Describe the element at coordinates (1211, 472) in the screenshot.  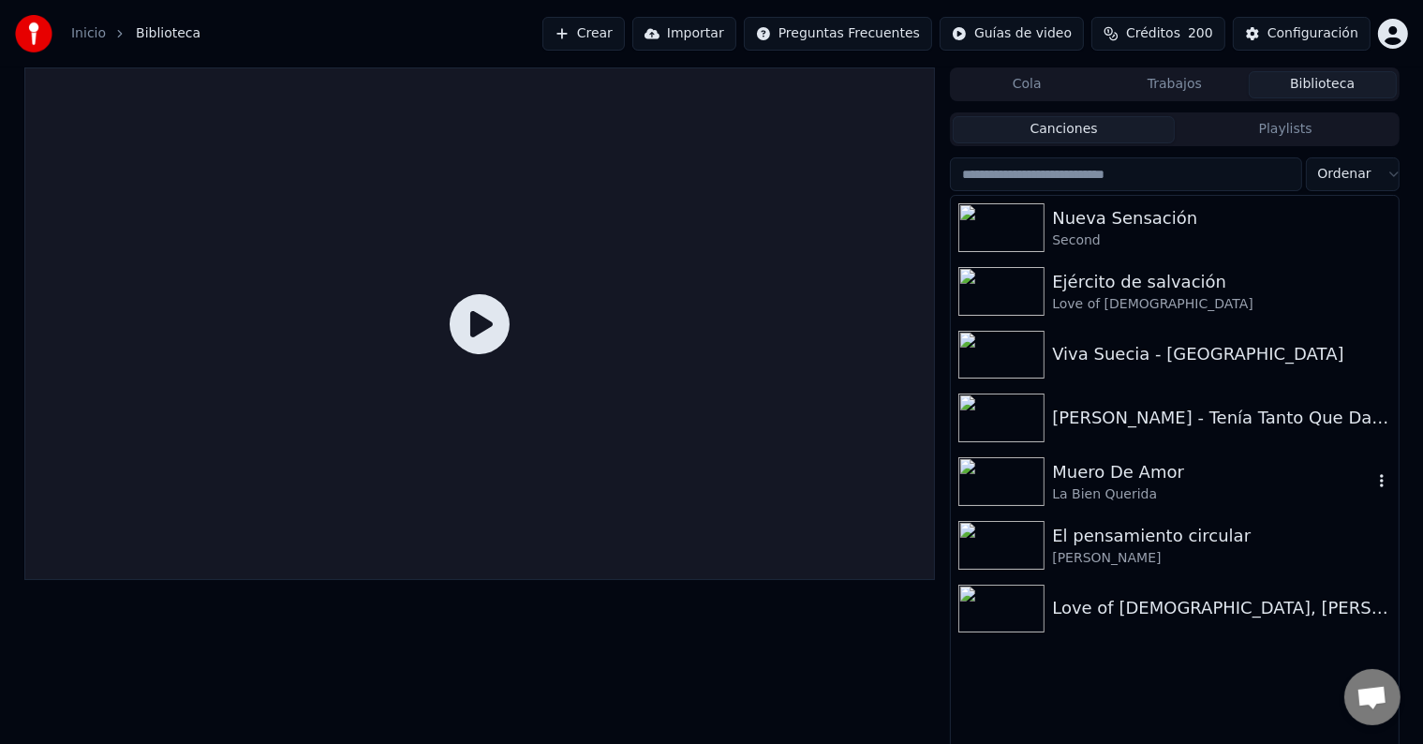
I see `div: Muero De Amor` at that location.